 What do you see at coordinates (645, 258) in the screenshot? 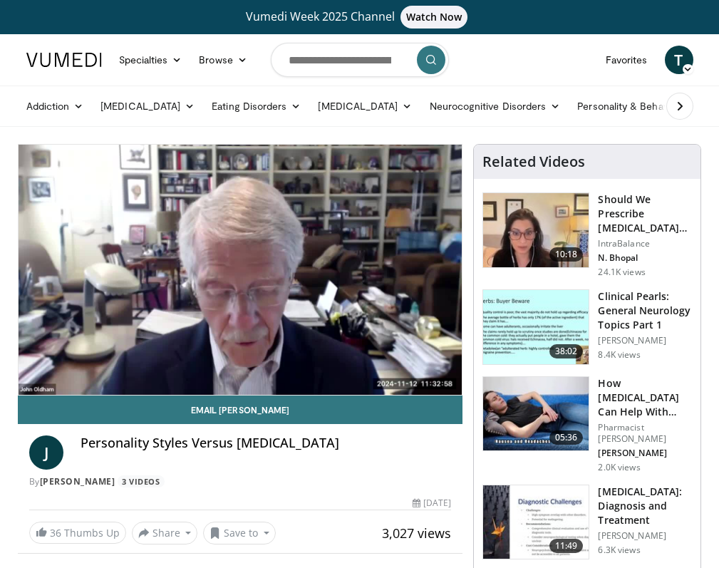
I see `p: N. Bhopal` at bounding box center [645, 258].